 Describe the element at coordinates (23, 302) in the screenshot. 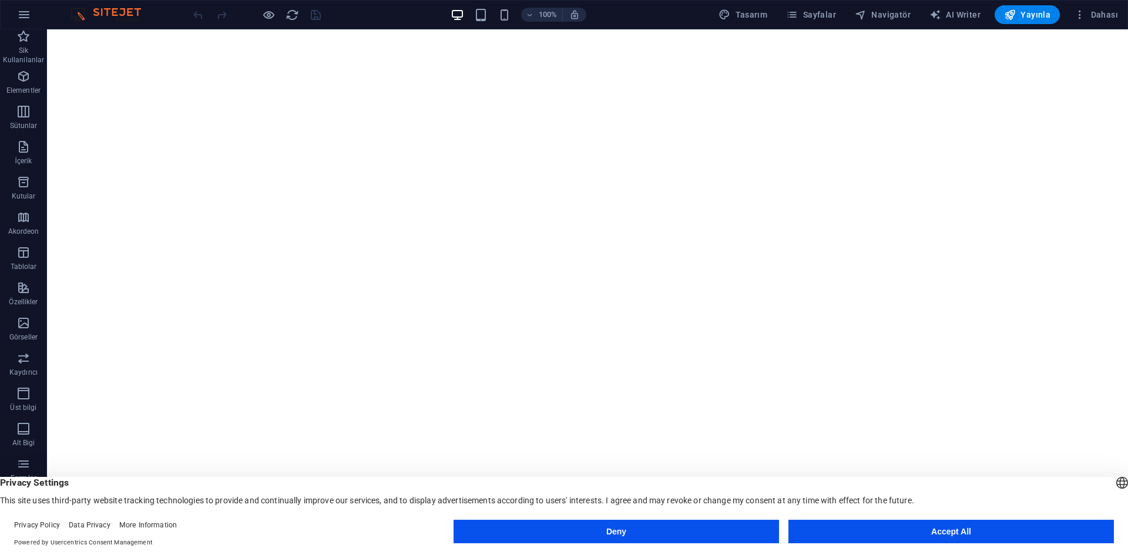

I see `p: Özellikler` at that location.